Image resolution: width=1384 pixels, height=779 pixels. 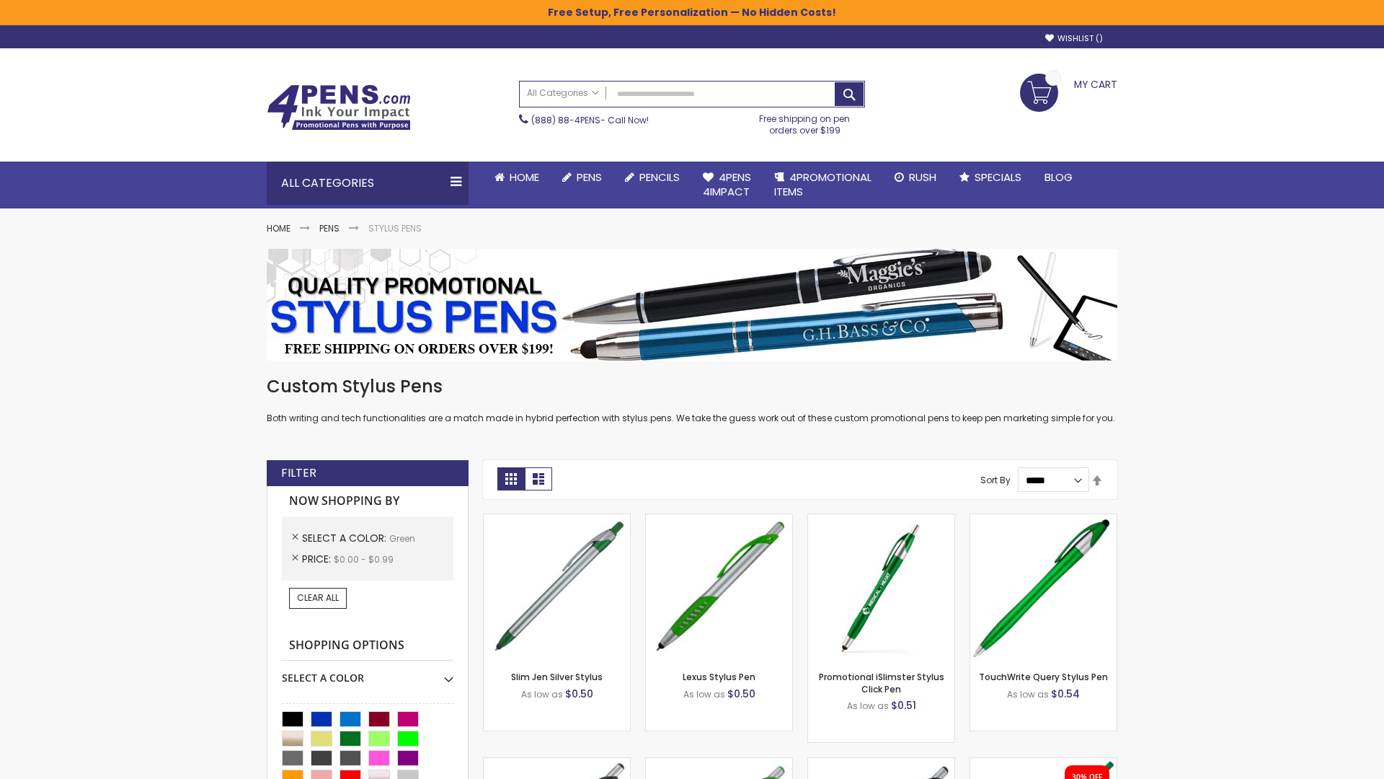 I want to click on a: TouchWrite Query Stylus Pen, so click(x=1043, y=676).